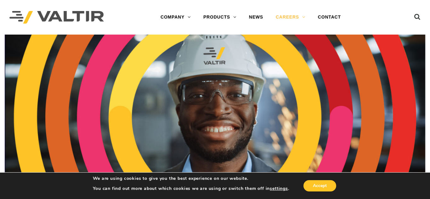 This screenshot has height=199, width=430. Describe the element at coordinates (57, 17) in the screenshot. I see `img: Valtir` at that location.